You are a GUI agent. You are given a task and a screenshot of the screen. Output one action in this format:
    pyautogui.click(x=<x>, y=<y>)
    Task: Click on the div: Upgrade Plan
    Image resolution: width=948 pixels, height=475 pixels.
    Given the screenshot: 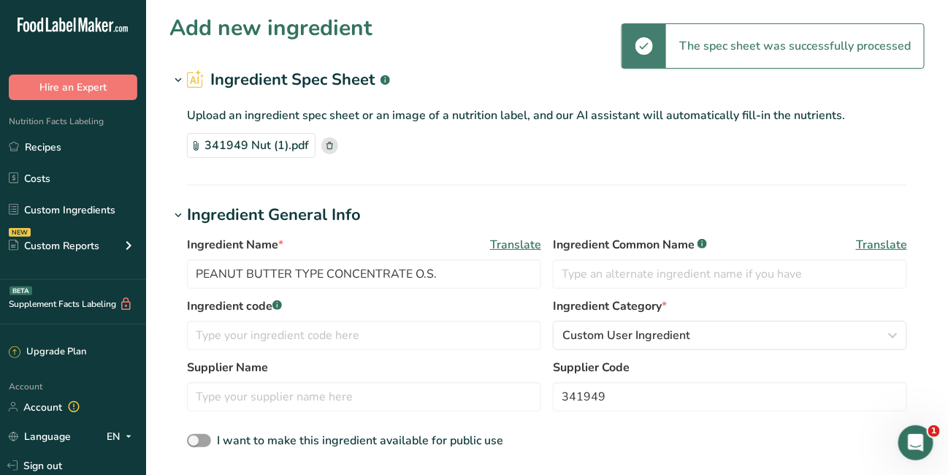 What is the action you would take?
    pyautogui.click(x=47, y=352)
    